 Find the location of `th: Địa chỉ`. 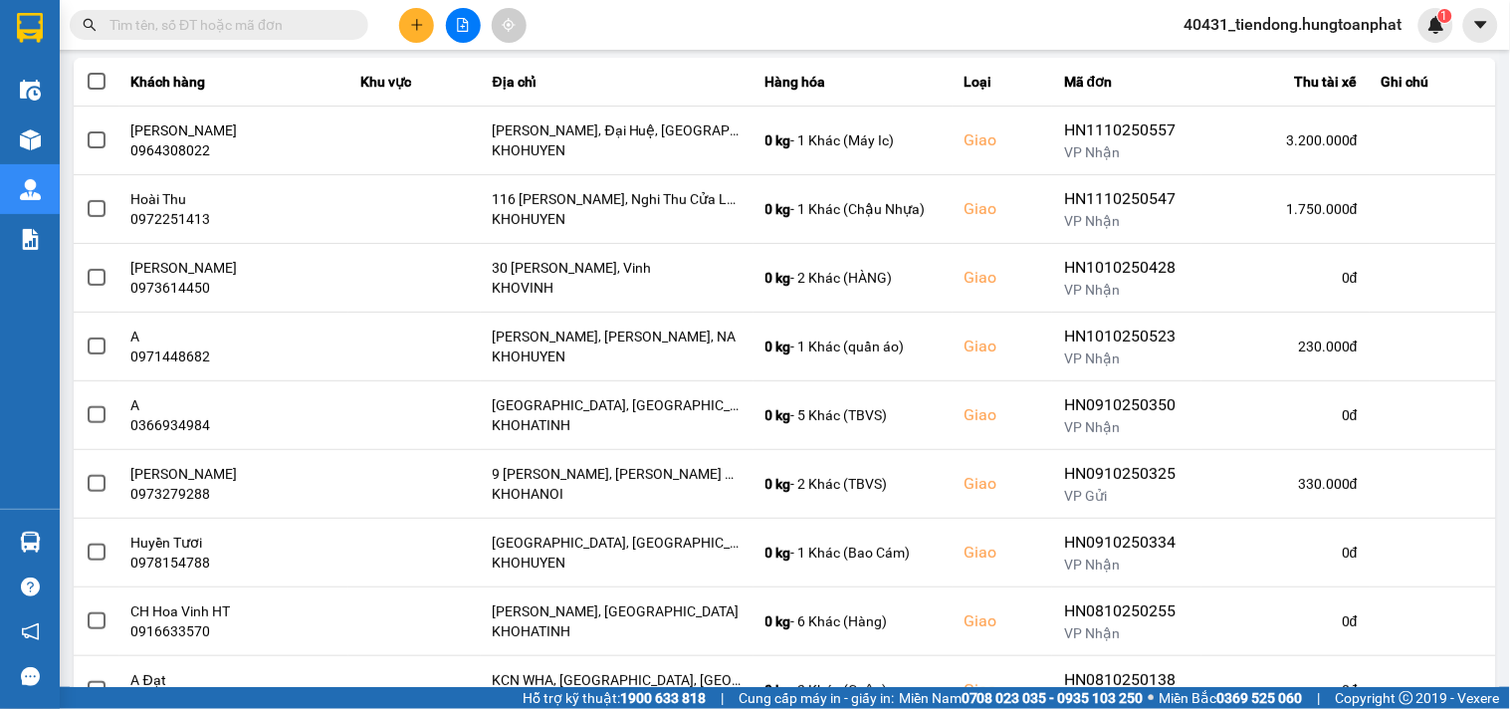

th: Địa chỉ is located at coordinates (617, 82).